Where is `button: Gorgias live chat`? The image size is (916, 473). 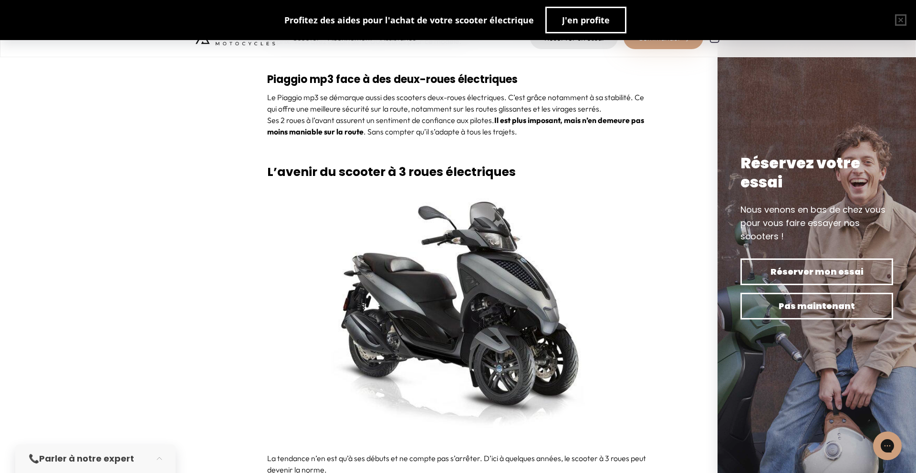 button: Gorgias live chat is located at coordinates (19, 18).